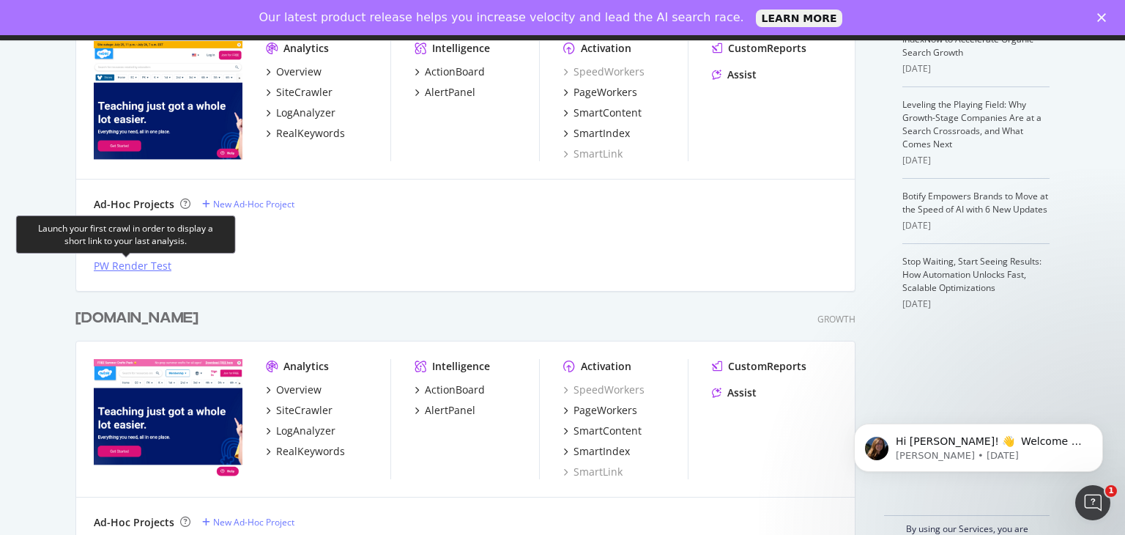 This screenshot has height=535, width=1125. What do you see at coordinates (502, 18) in the screenshot?
I see `div: Our latest product release helps you increase velocity and lead the AI search race.` at bounding box center [502, 18].